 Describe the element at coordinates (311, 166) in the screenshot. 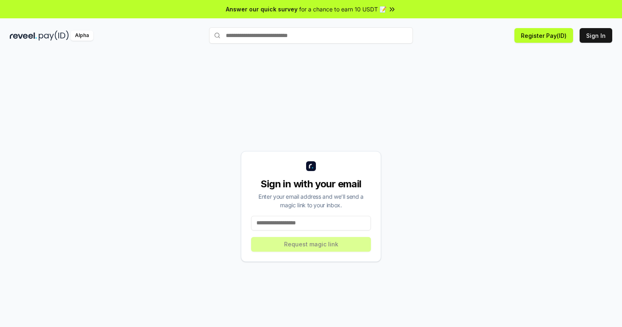

I see `img: logo_small` at that location.